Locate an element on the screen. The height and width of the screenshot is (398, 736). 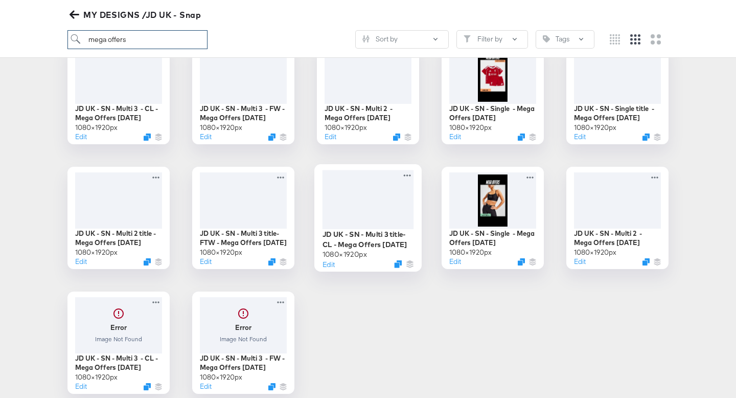
input: Search for a design is located at coordinates (138, 39).